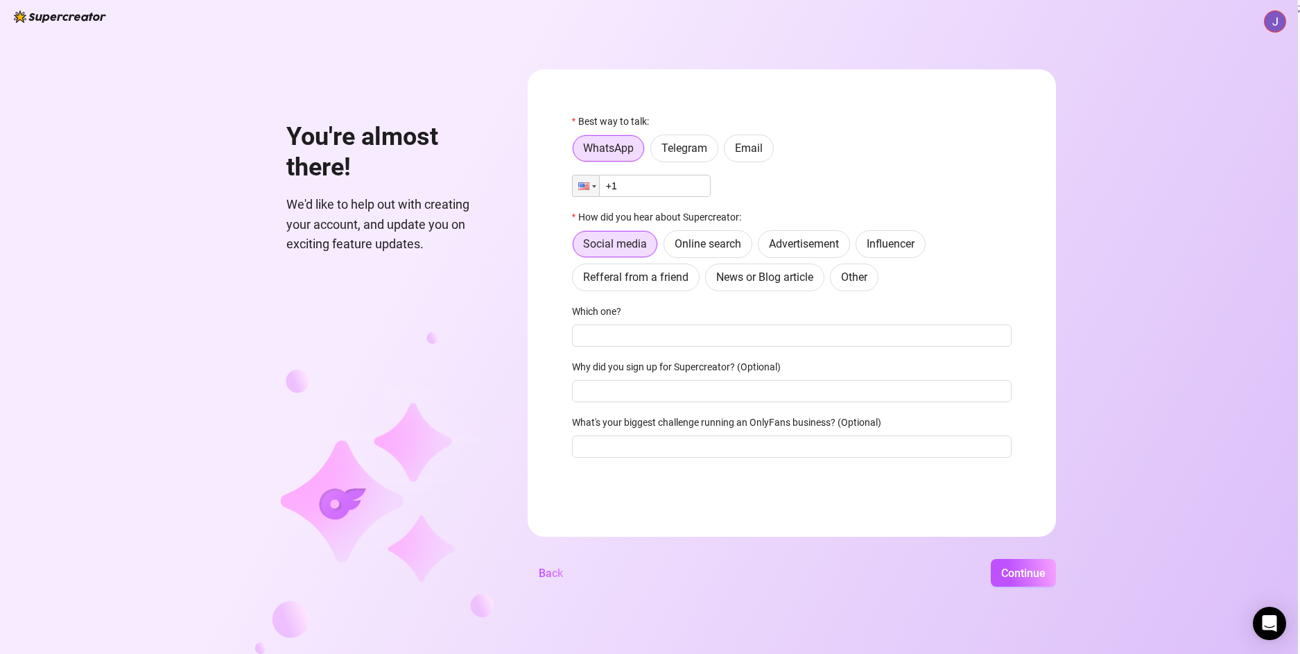 The width and height of the screenshot is (1300, 654). I want to click on img: logo, so click(60, 17).